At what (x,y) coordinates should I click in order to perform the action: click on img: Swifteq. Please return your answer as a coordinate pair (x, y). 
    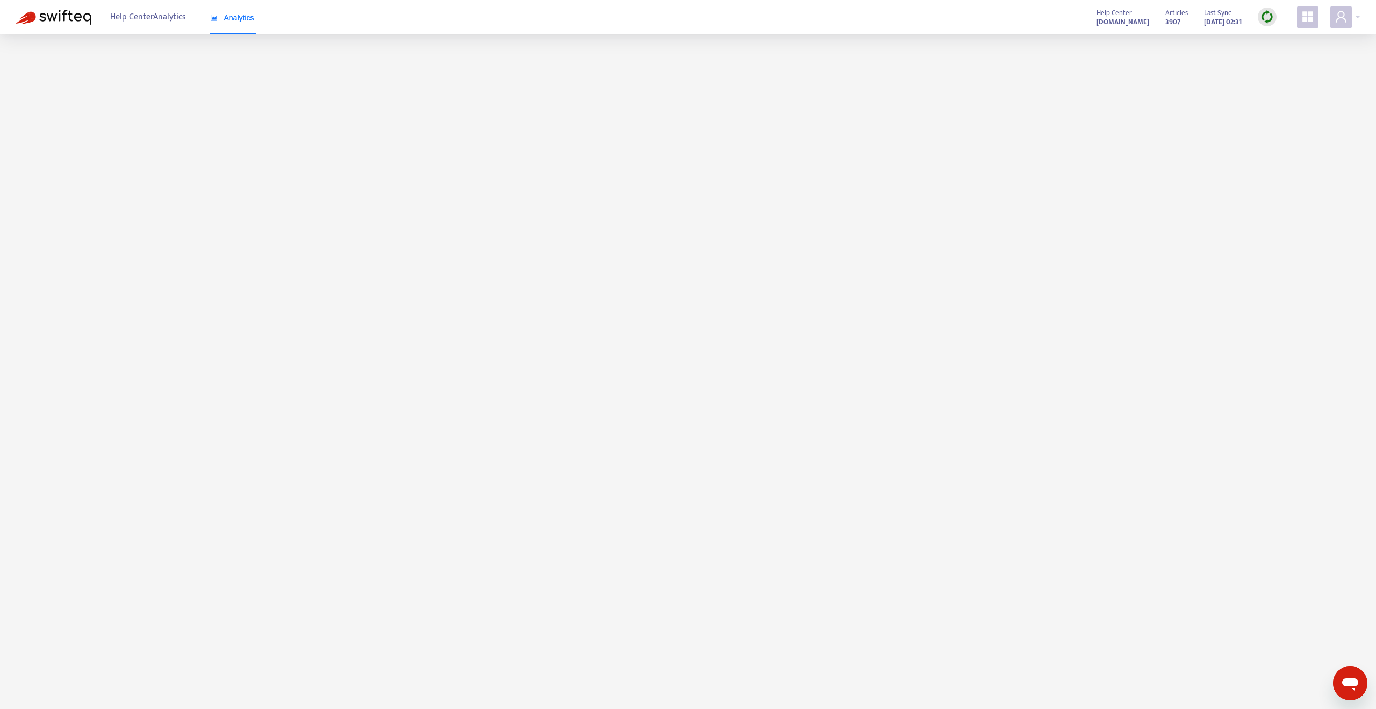
    Looking at the image, I should click on (54, 17).